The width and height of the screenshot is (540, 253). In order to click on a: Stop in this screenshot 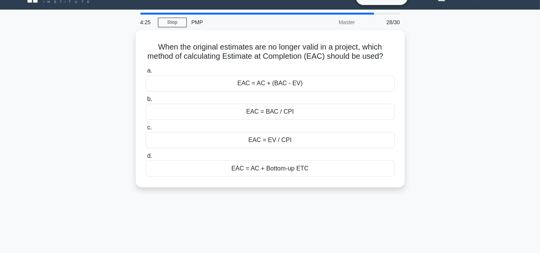, I will do `click(172, 22)`.